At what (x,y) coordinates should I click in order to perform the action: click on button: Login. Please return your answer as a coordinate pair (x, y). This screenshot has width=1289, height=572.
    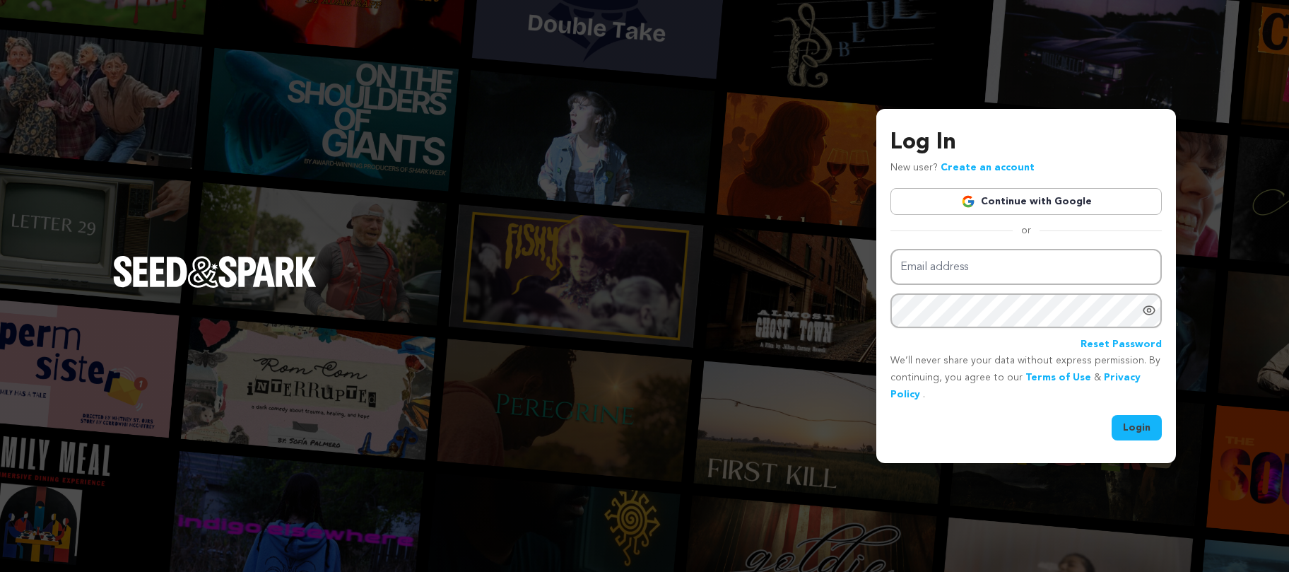
    Looking at the image, I should click on (1137, 428).